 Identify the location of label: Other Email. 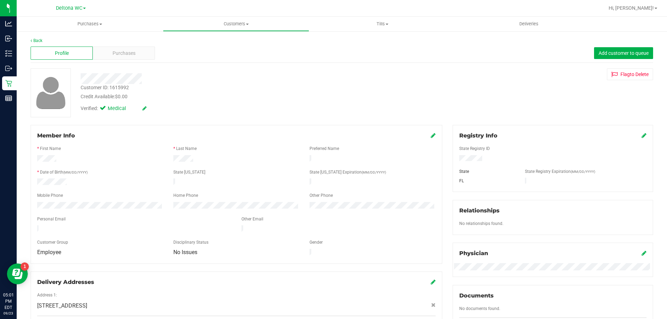
(252, 219).